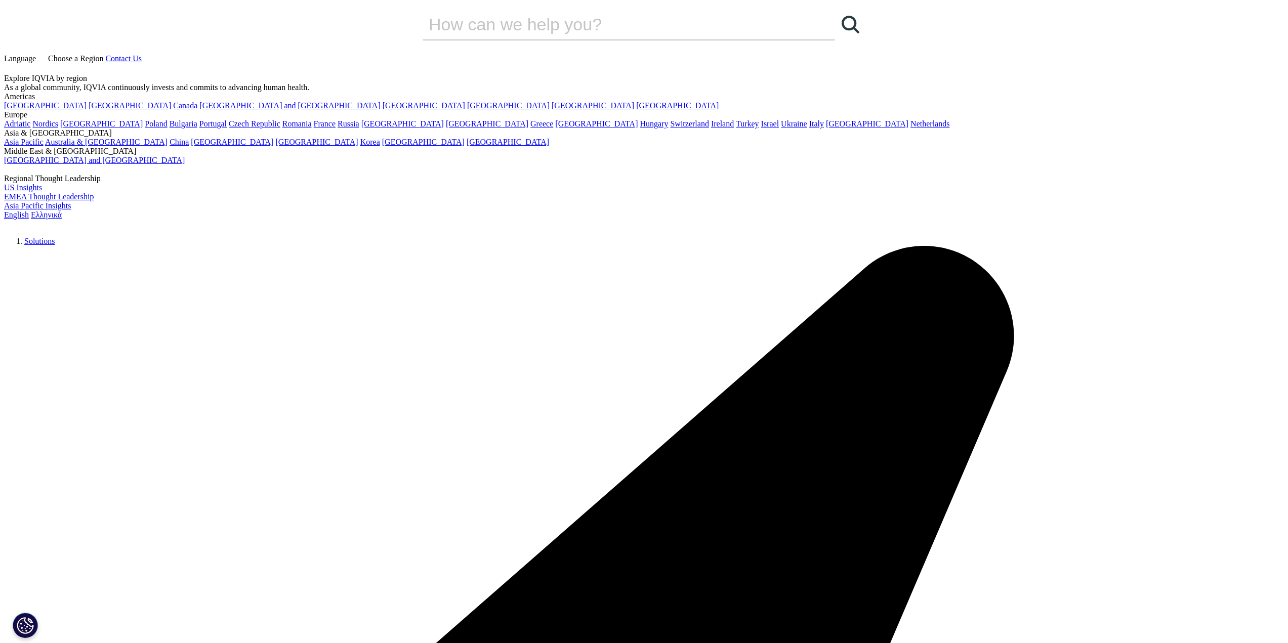  I want to click on a: Portugal, so click(213, 123).